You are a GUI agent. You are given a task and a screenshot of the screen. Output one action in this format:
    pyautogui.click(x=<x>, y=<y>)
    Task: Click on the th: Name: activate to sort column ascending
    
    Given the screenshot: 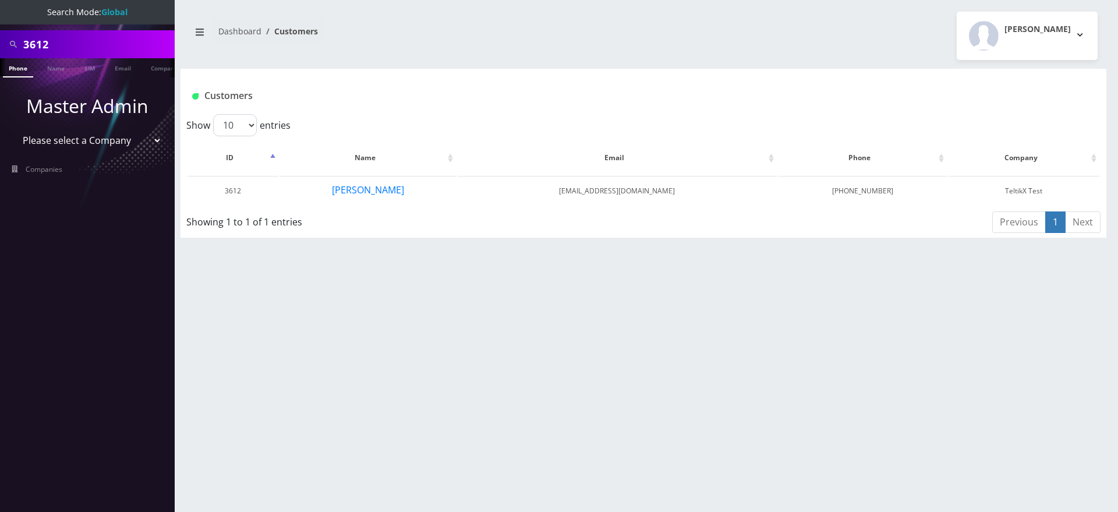 What is the action you would take?
    pyautogui.click(x=368, y=158)
    